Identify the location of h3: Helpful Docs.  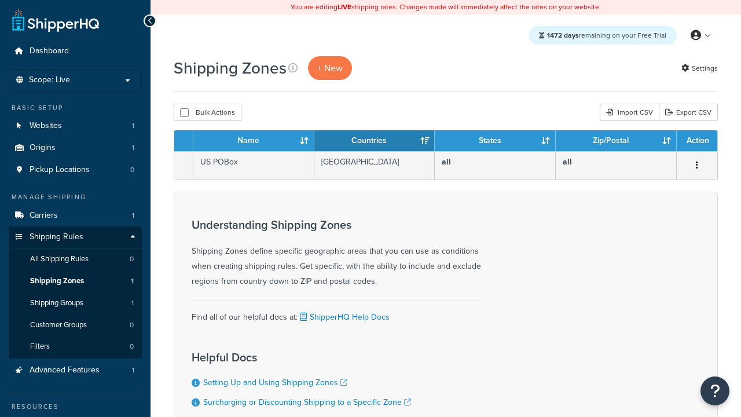
(301, 357).